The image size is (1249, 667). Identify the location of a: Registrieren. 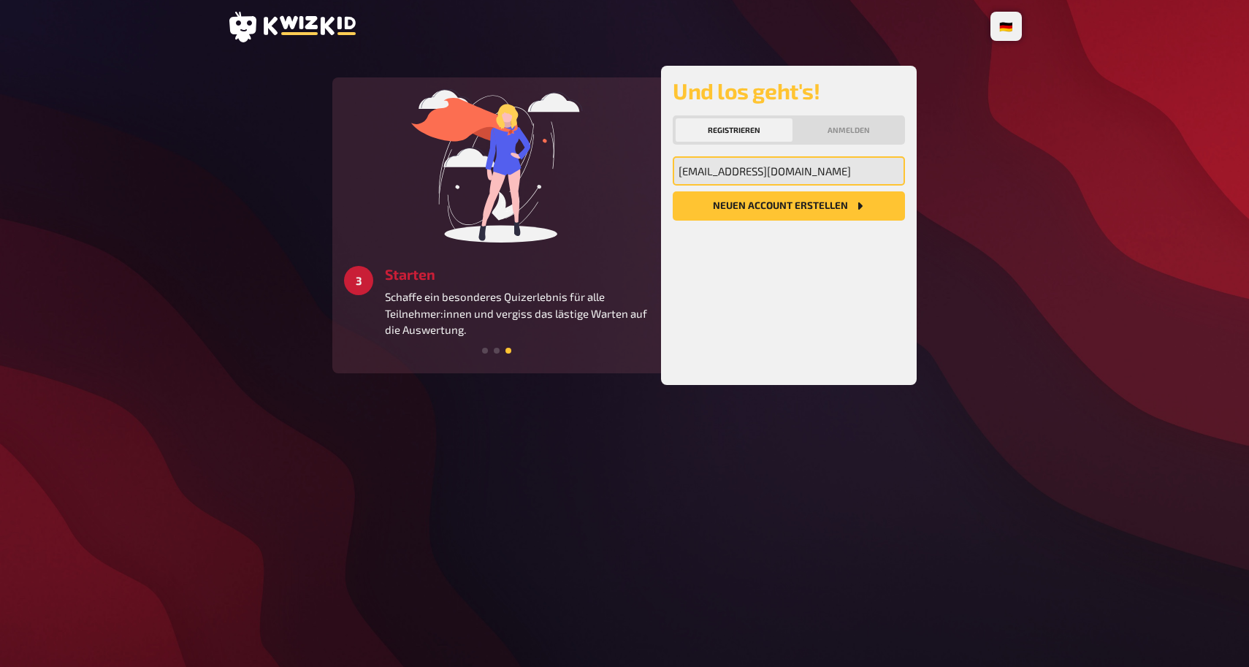
(734, 130).